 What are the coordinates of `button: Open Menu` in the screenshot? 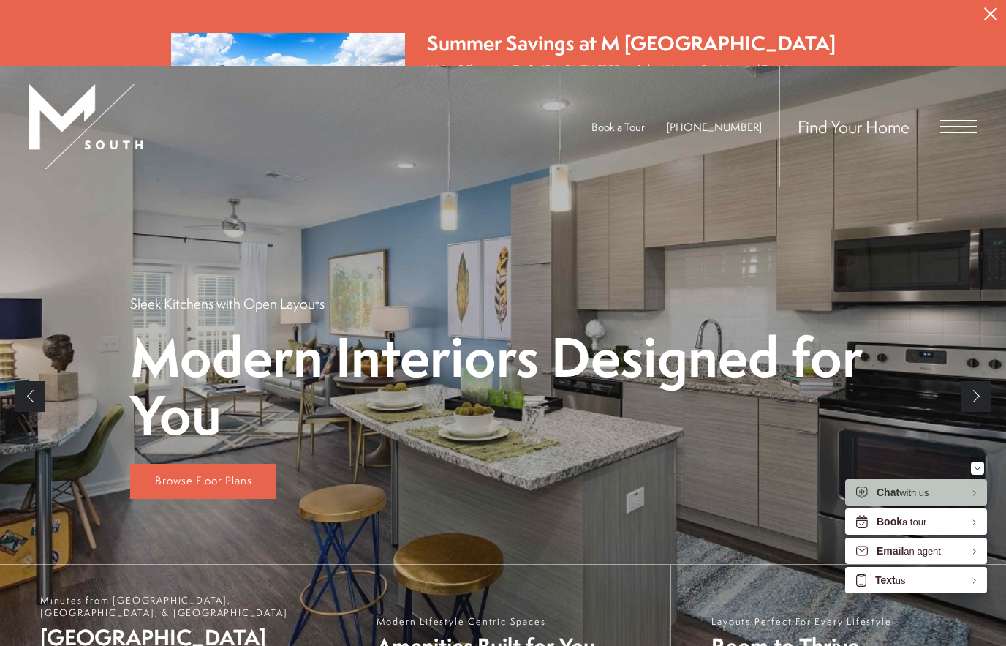 It's located at (959, 126).